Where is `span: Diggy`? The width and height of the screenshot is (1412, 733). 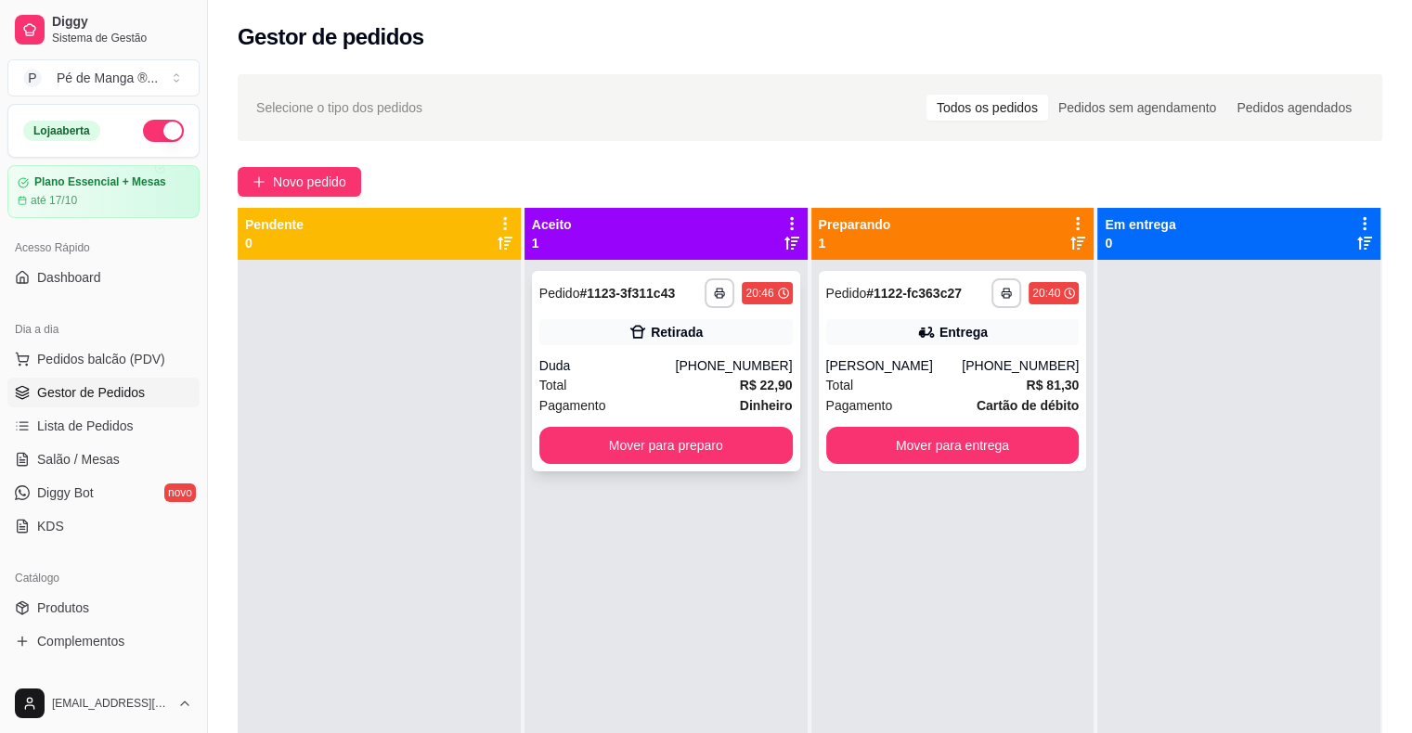
span: Diggy is located at coordinates (122, 22).